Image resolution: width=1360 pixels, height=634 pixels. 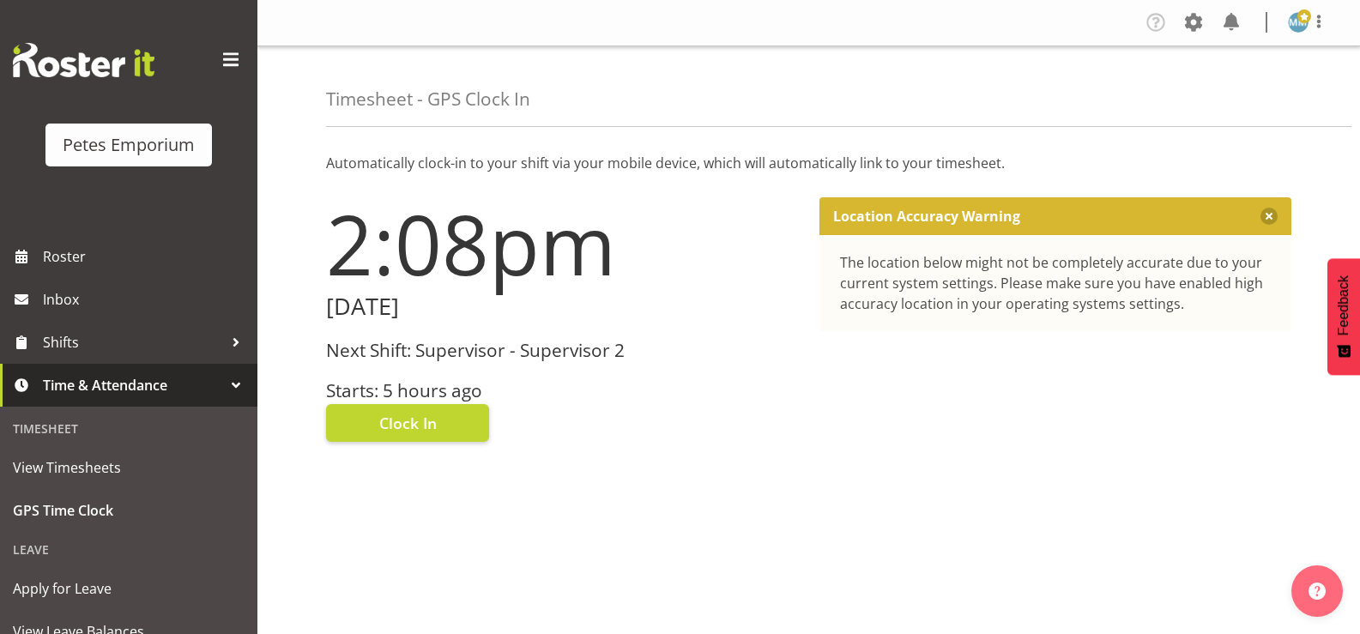 What do you see at coordinates (129, 468) in the screenshot?
I see `a: View Timesheets` at bounding box center [129, 468].